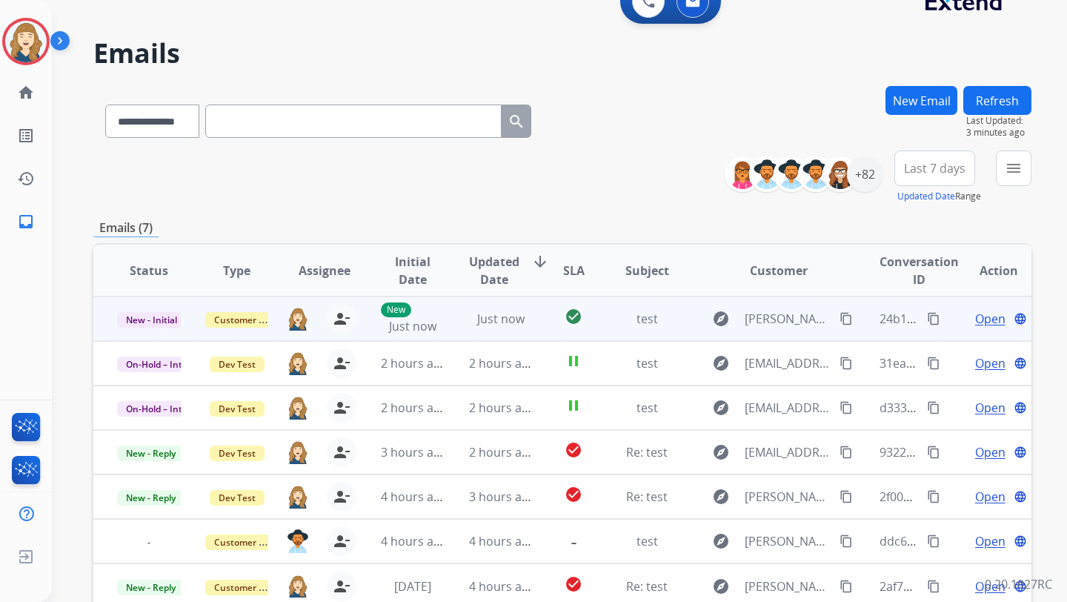 Image resolution: width=1067 pixels, height=602 pixels. What do you see at coordinates (26, 222) in the screenshot?
I see `mat-icon: inbox` at bounding box center [26, 222].